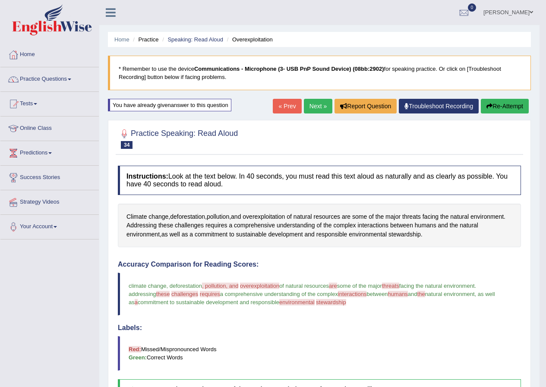  What do you see at coordinates (145, 39) in the screenshot?
I see `li: Practice` at bounding box center [145, 39].